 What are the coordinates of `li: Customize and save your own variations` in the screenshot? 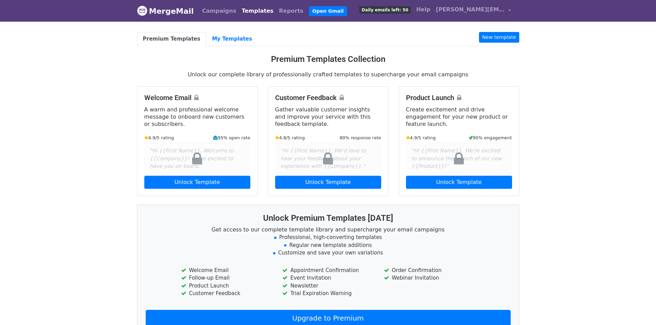 It's located at (328, 253).